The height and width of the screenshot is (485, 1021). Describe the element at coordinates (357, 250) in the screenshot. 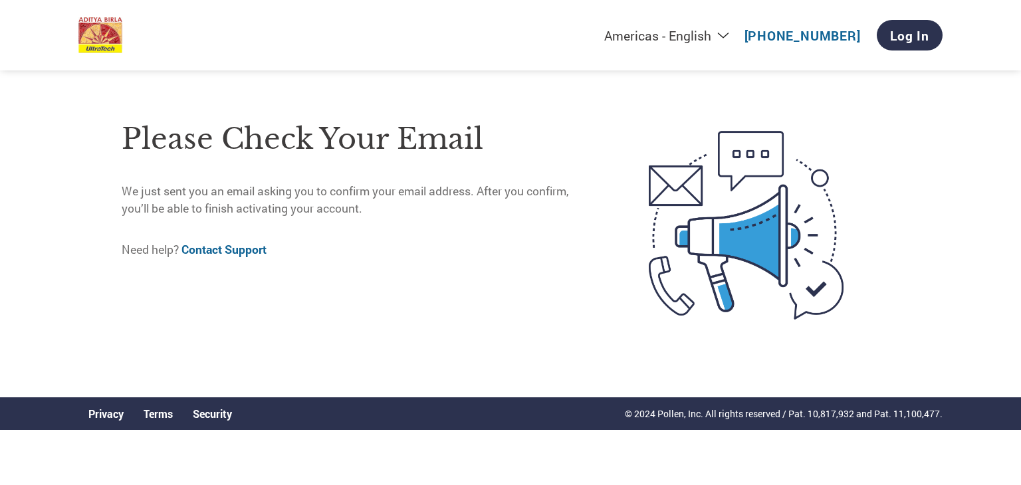

I see `p: Need help?` at that location.